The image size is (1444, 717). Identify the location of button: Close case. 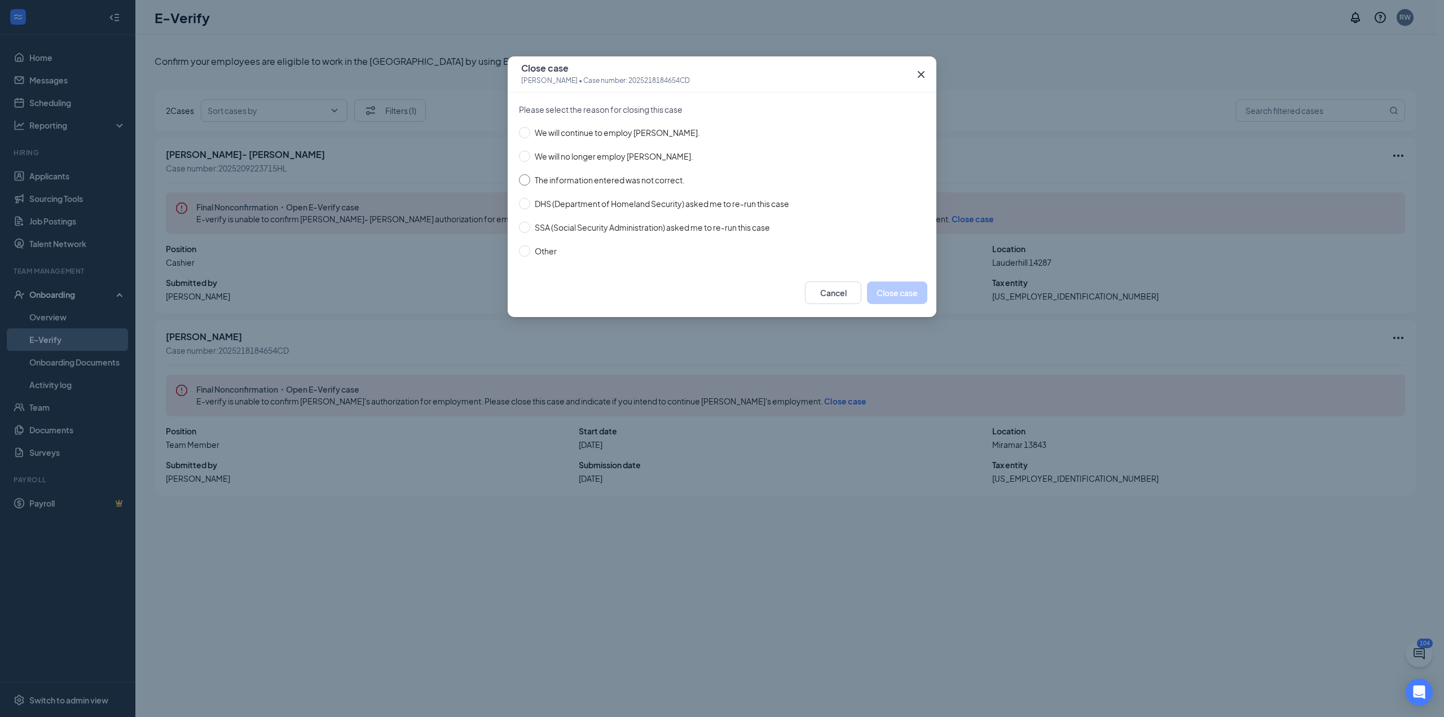
(897, 293).